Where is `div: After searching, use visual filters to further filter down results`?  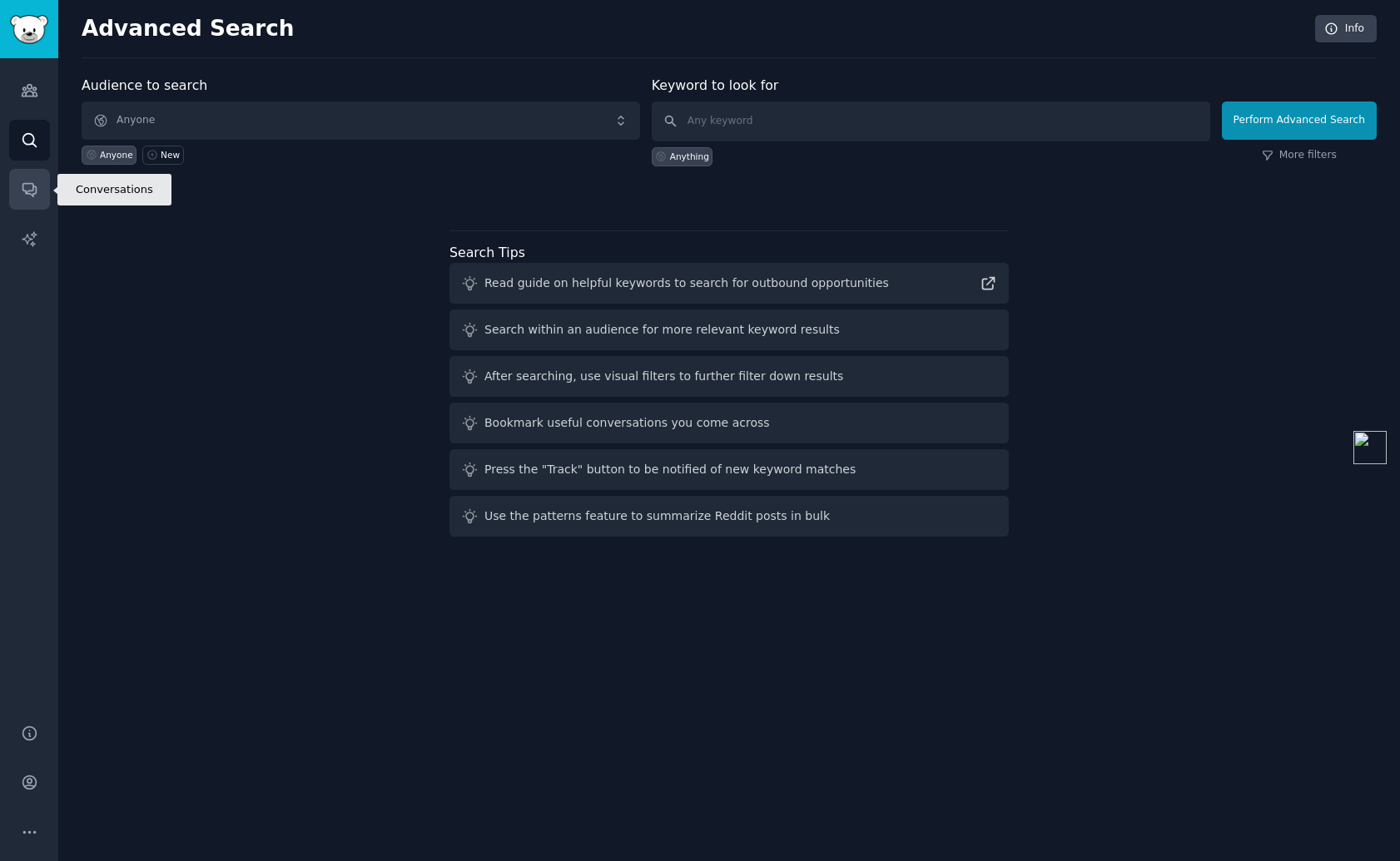 div: After searching, use visual filters to further filter down results is located at coordinates (663, 376).